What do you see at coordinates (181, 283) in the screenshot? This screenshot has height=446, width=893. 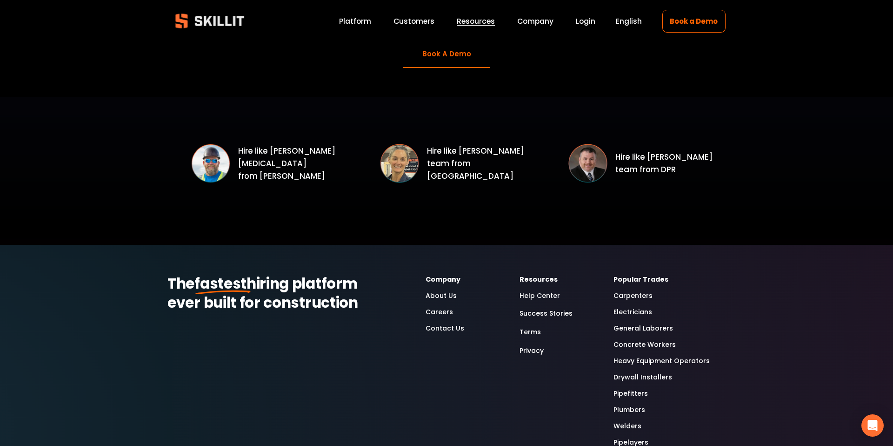 I see `strong: The` at bounding box center [181, 283].